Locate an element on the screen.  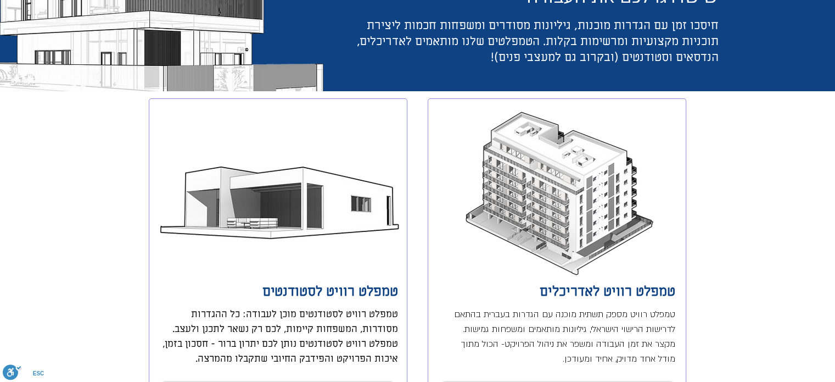
a: טמפלט רוויט לאדריכלים is located at coordinates (607, 292).